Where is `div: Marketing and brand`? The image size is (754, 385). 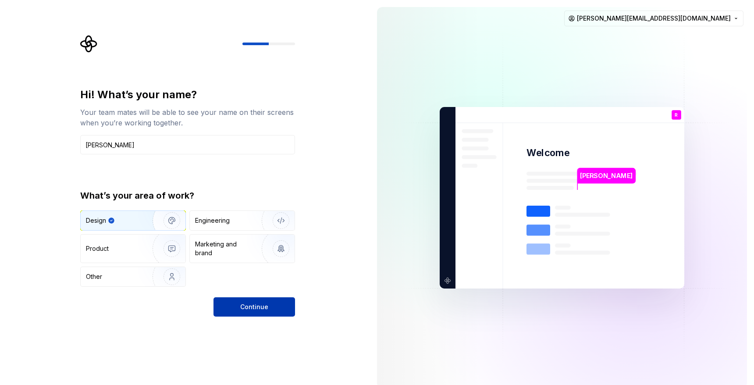
div: Marketing and brand is located at coordinates (224, 248).